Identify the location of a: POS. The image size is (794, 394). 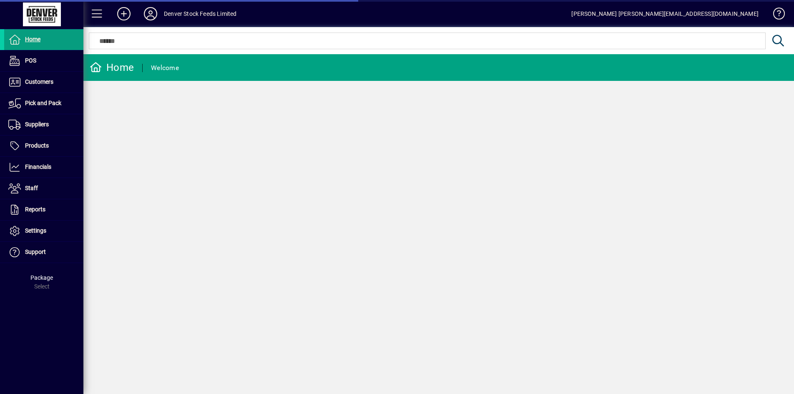
(44, 61).